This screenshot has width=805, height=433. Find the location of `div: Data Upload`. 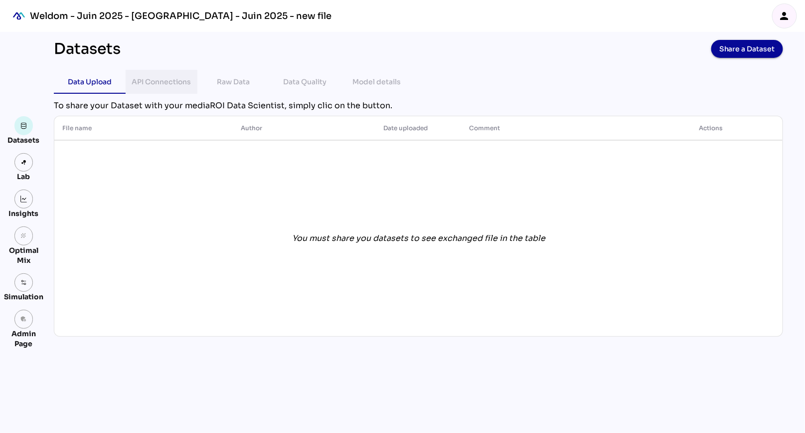

div: Data Upload is located at coordinates (90, 82).